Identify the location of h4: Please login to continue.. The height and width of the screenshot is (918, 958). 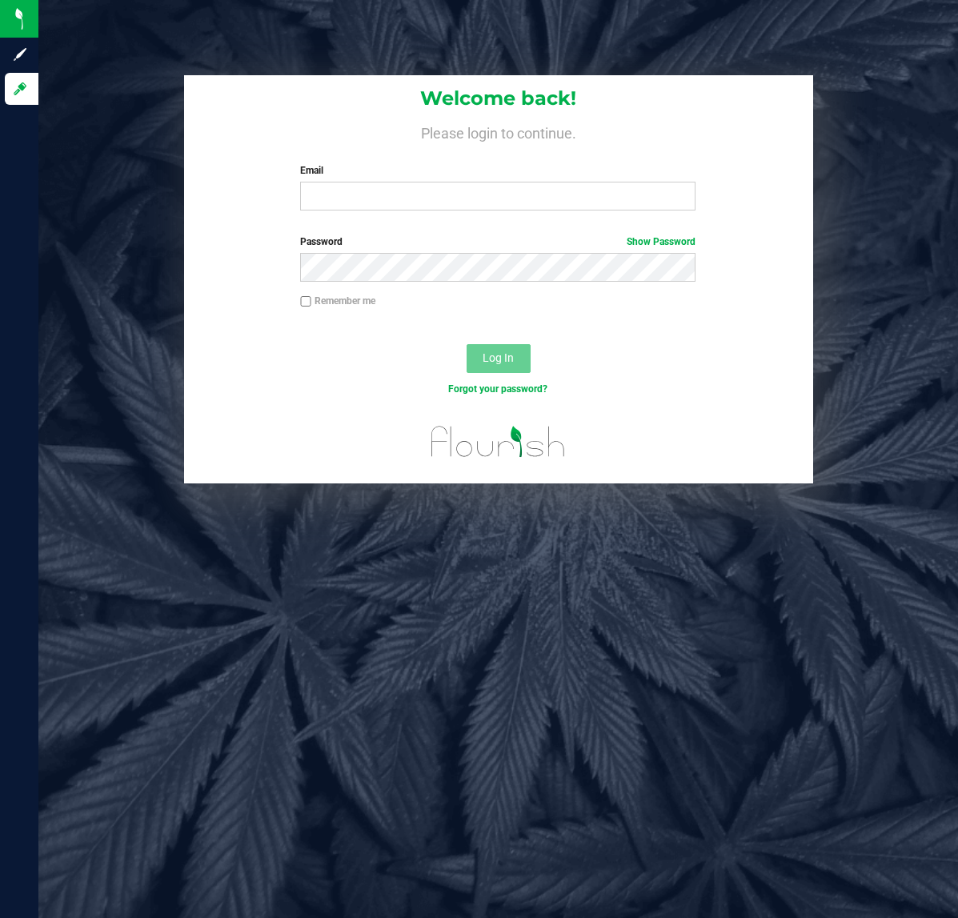
(499, 131).